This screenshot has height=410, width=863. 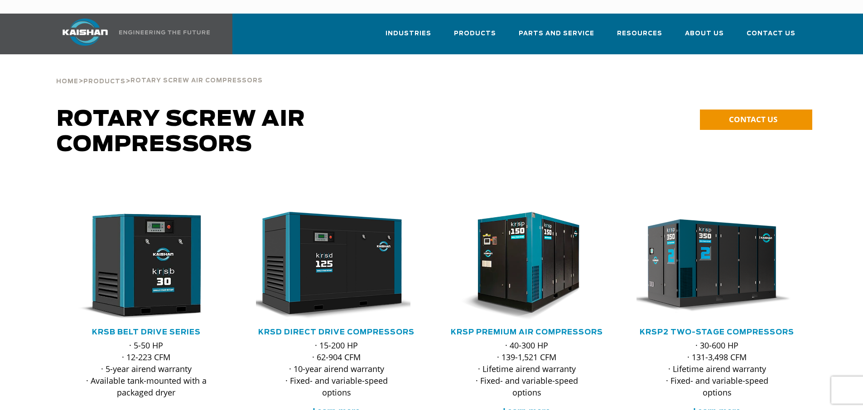 What do you see at coordinates (146, 333) in the screenshot?
I see `a: KRSB Belt Drive Series` at bounding box center [146, 333].